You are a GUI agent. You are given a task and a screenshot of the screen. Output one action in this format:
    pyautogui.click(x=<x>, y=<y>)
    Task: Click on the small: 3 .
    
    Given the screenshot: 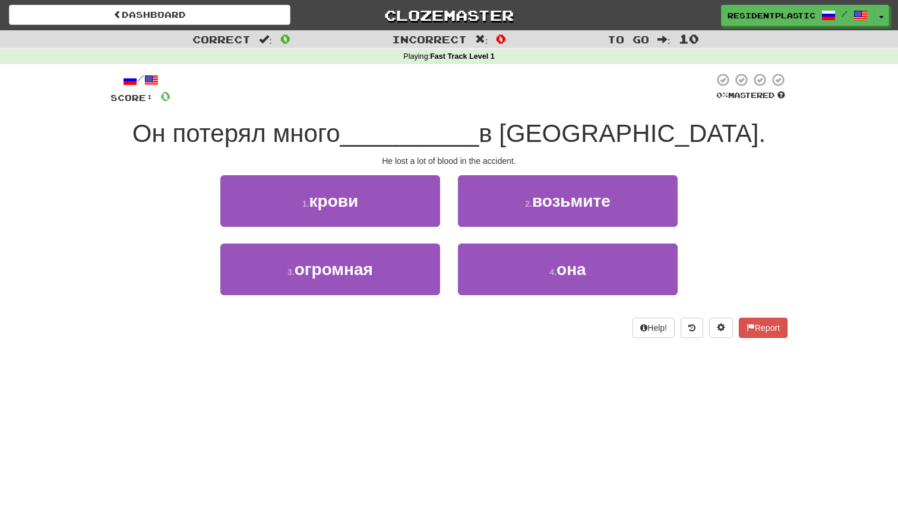 What is the action you would take?
    pyautogui.click(x=291, y=272)
    